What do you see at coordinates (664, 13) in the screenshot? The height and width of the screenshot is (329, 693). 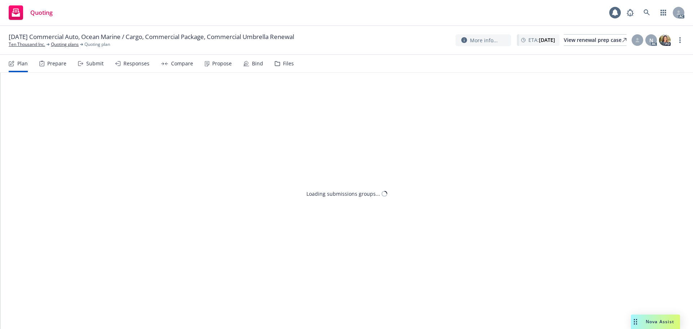 I see `a: Switch app` at bounding box center [664, 13].